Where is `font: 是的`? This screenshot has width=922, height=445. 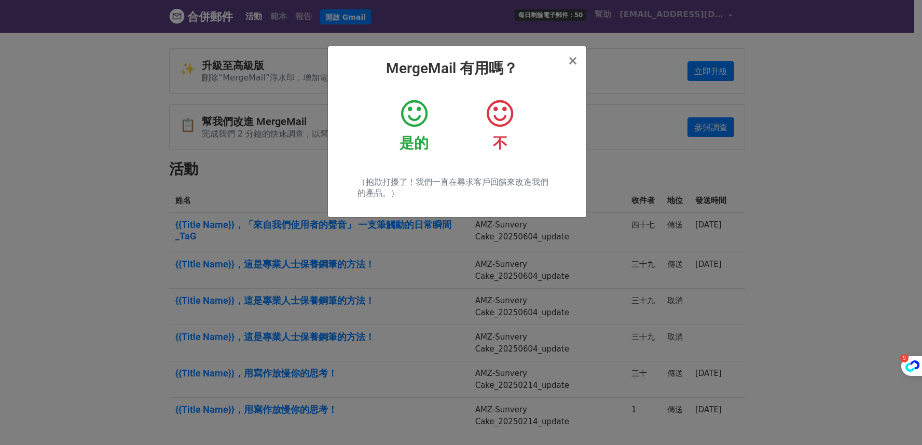
font: 是的 is located at coordinates (414, 143).